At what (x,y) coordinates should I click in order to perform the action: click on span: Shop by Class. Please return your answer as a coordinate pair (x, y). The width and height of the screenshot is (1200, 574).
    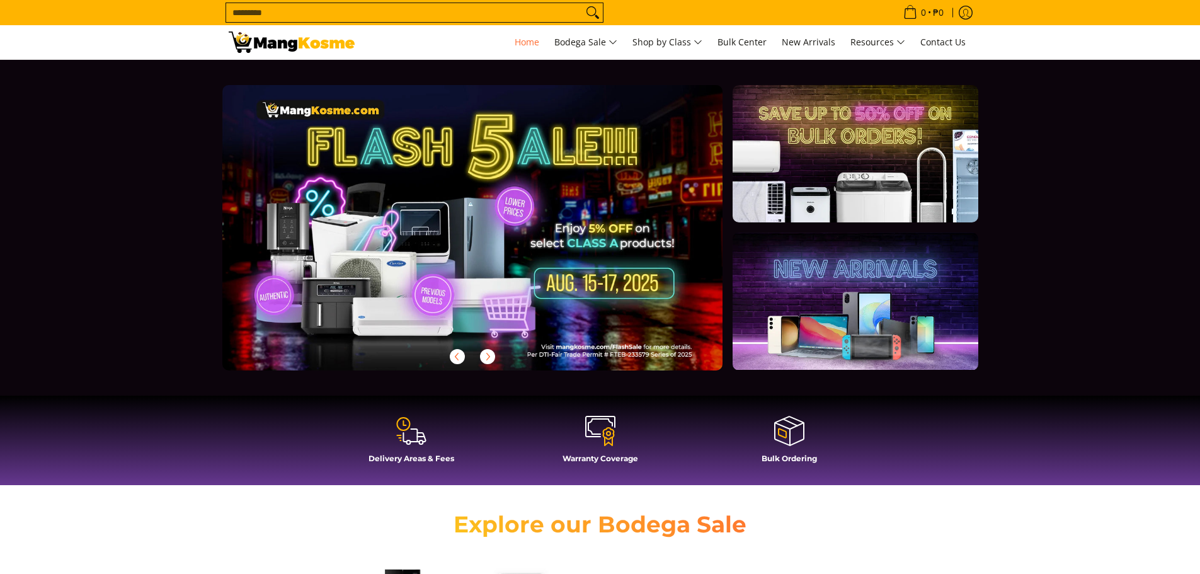
    Looking at the image, I should click on (667, 42).